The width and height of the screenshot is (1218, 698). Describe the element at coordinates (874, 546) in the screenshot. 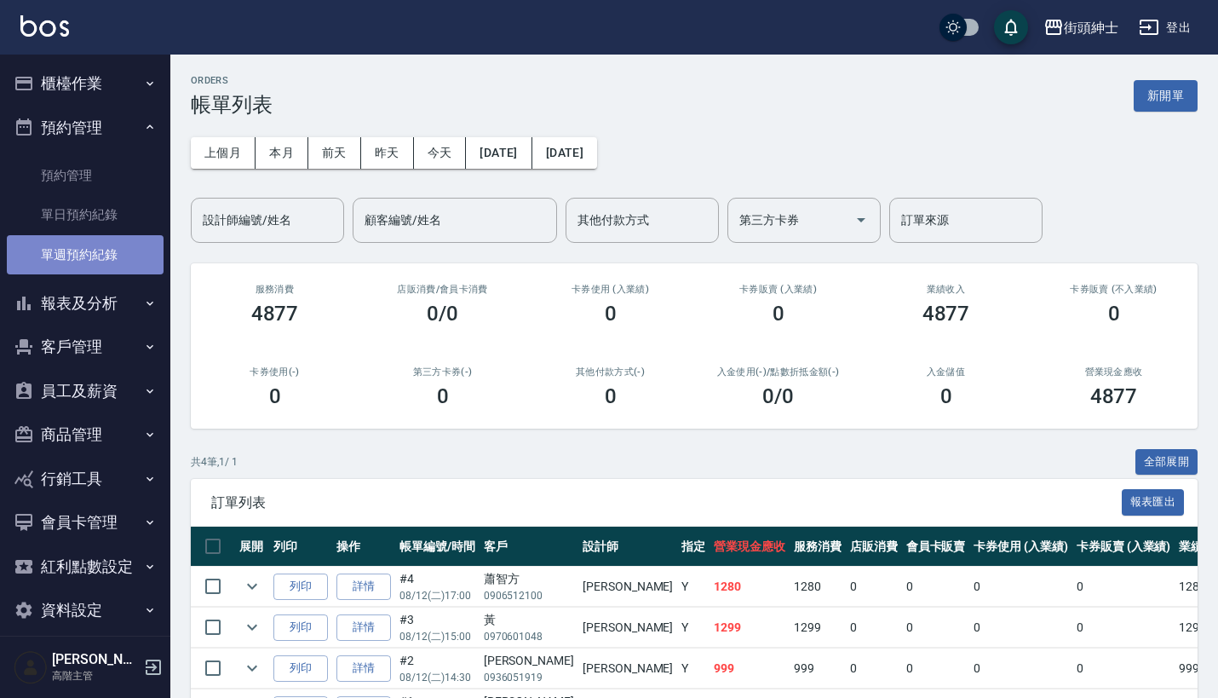

I see `th: 店販消費` at that location.